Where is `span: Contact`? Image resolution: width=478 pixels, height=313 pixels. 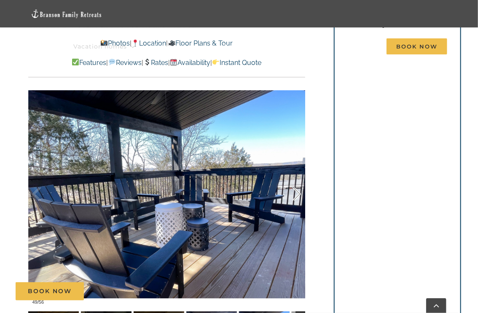
span: Contact is located at coordinates (354, 46).